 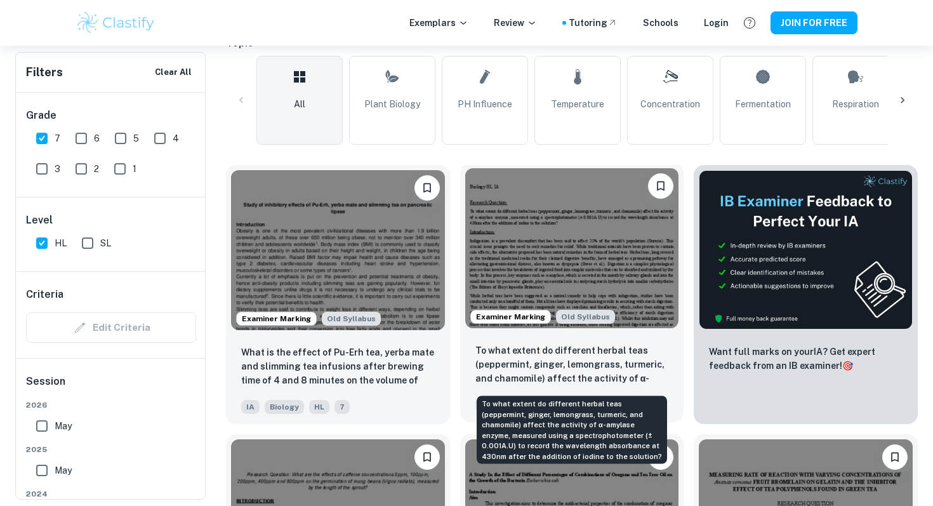 I want to click on p: Want full marks on your IA ? Get expert feedback from an IB examiner!, so click(x=805, y=358).